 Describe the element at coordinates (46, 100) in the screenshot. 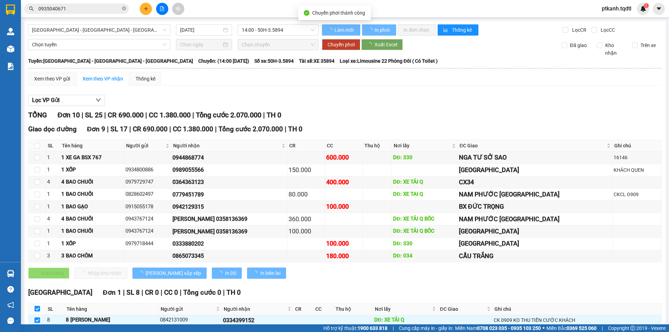

I see `span: Lọc VP Gửi` at that location.